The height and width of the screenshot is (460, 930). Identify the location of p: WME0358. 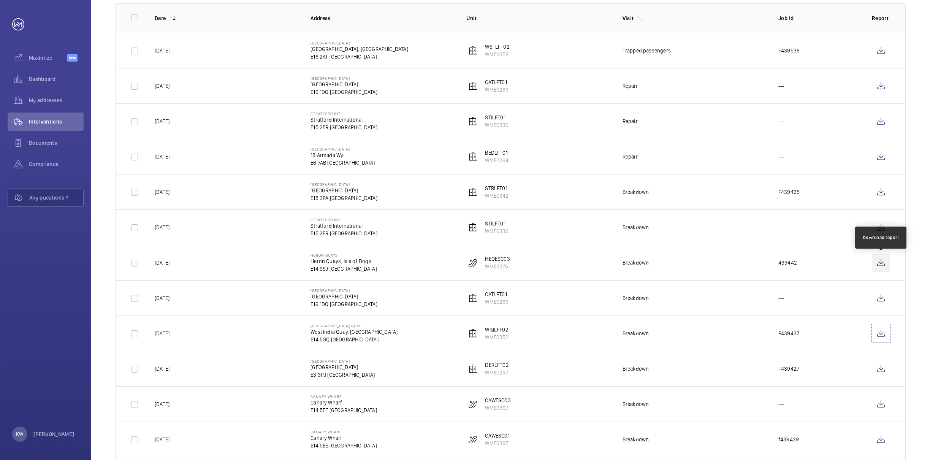
(497, 54).